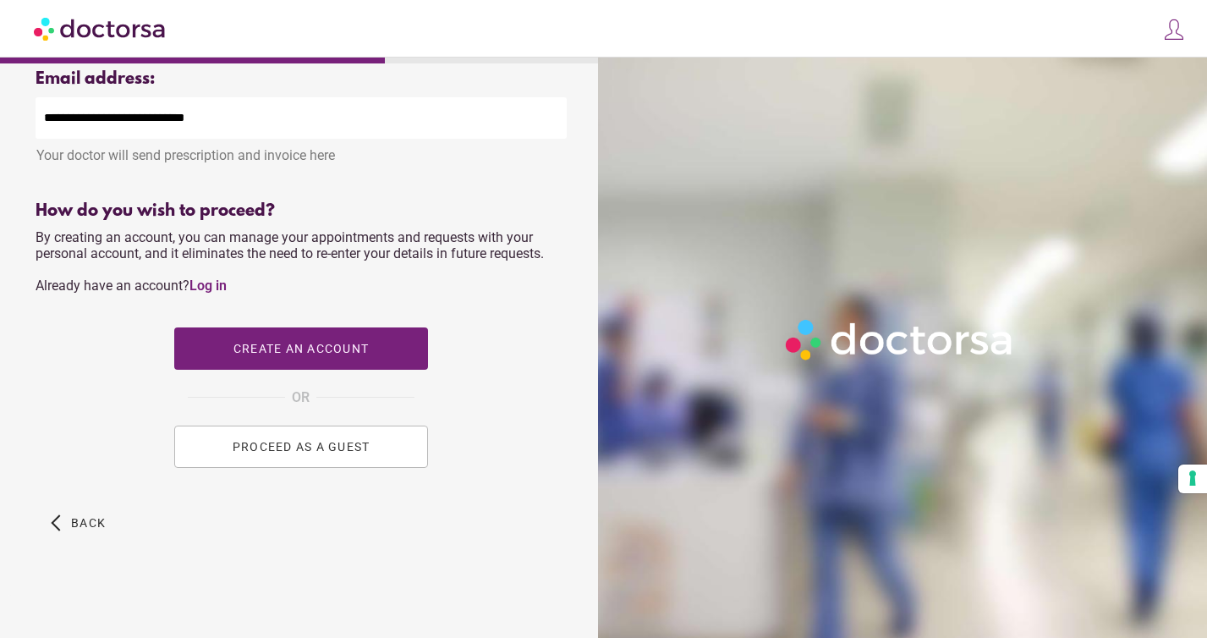  Describe the element at coordinates (301, 348) in the screenshot. I see `span: Create an account` at that location.